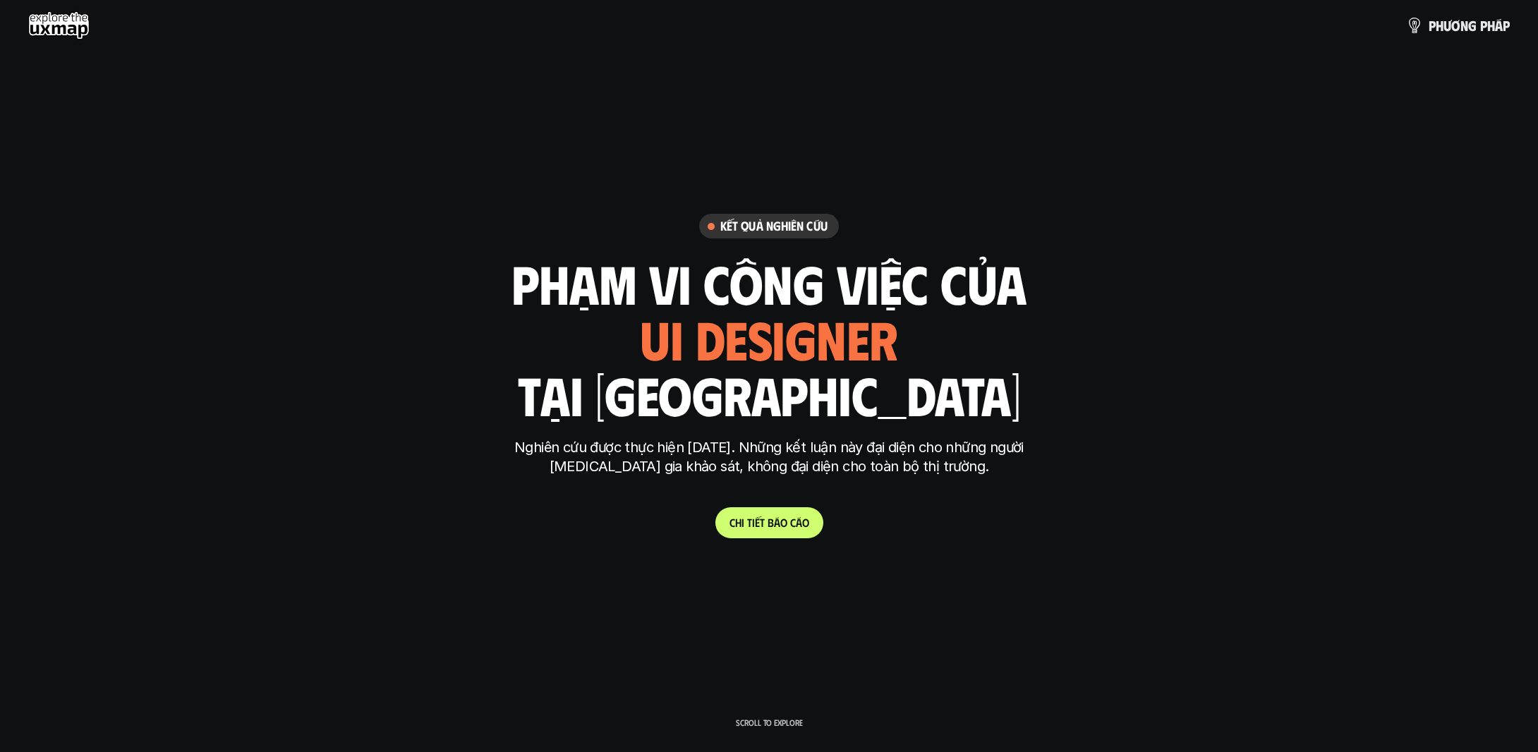  Describe the element at coordinates (770, 522) in the screenshot. I see `span: b` at that location.